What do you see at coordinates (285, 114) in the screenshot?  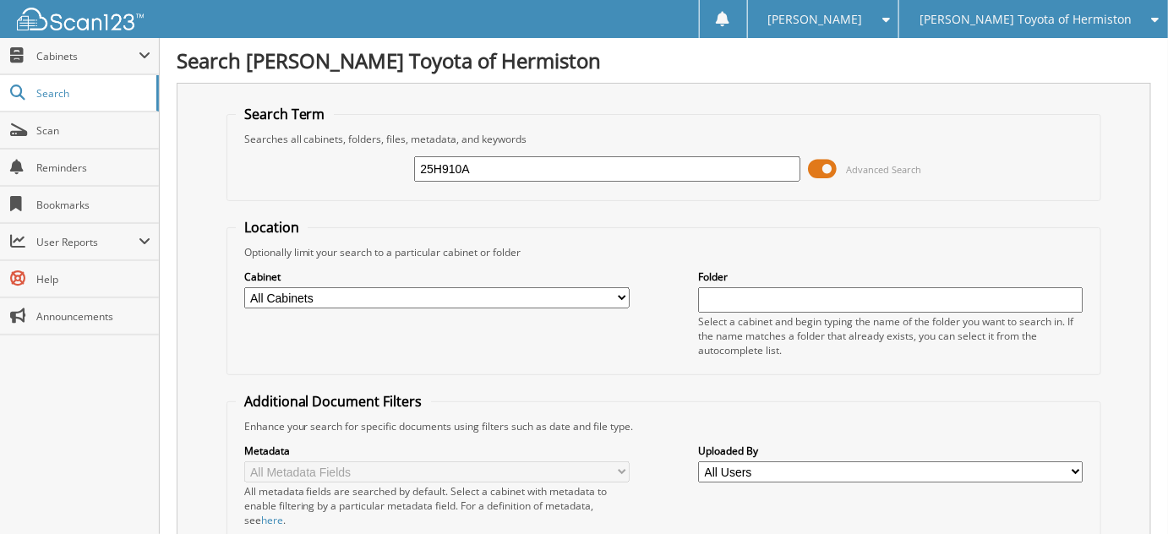 I see `legend: Search Term` at bounding box center [285, 114].